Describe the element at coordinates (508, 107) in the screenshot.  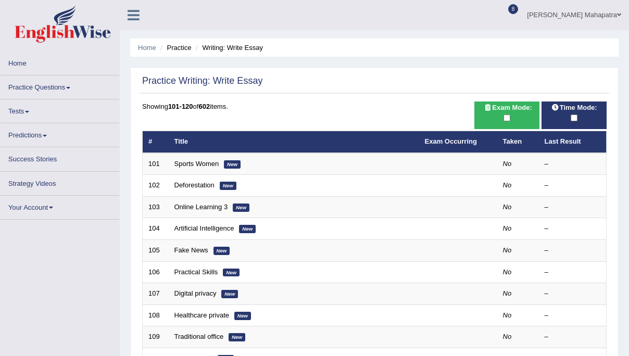
I see `span: Exam Mode:` at that location.